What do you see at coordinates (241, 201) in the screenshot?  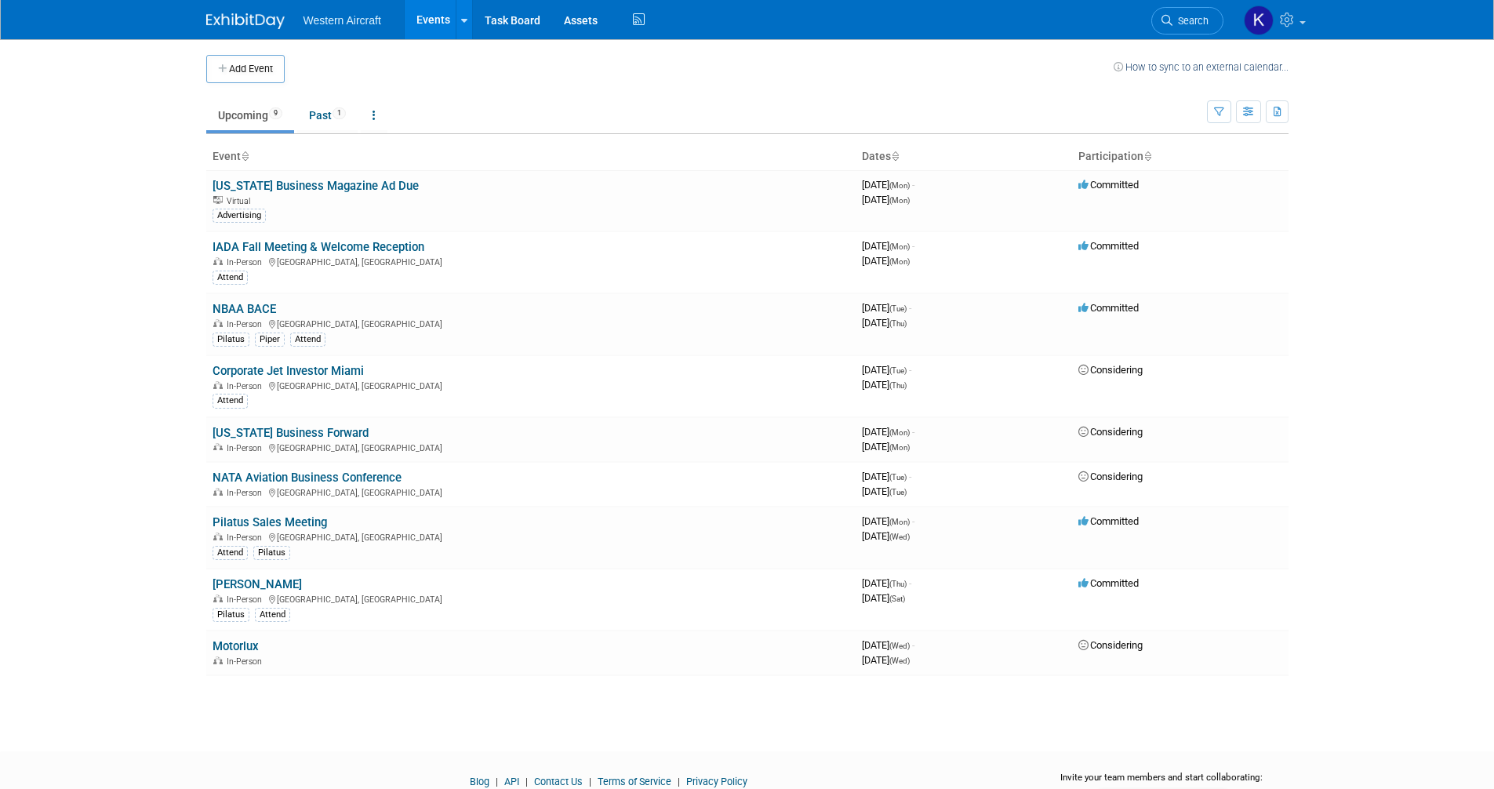 I see `span: Virtual` at bounding box center [241, 201].